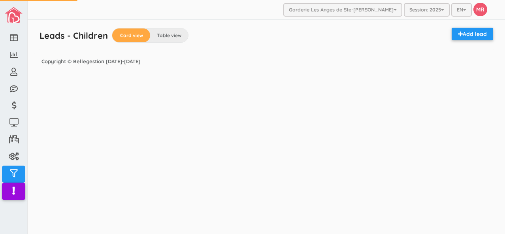  I want to click on img: image, so click(13, 15).